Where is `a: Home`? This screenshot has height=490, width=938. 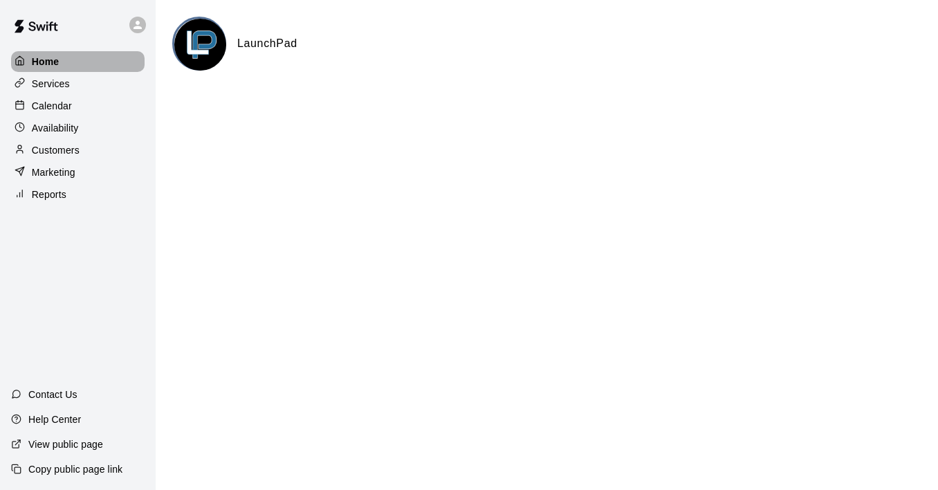 a: Home is located at coordinates (77, 62).